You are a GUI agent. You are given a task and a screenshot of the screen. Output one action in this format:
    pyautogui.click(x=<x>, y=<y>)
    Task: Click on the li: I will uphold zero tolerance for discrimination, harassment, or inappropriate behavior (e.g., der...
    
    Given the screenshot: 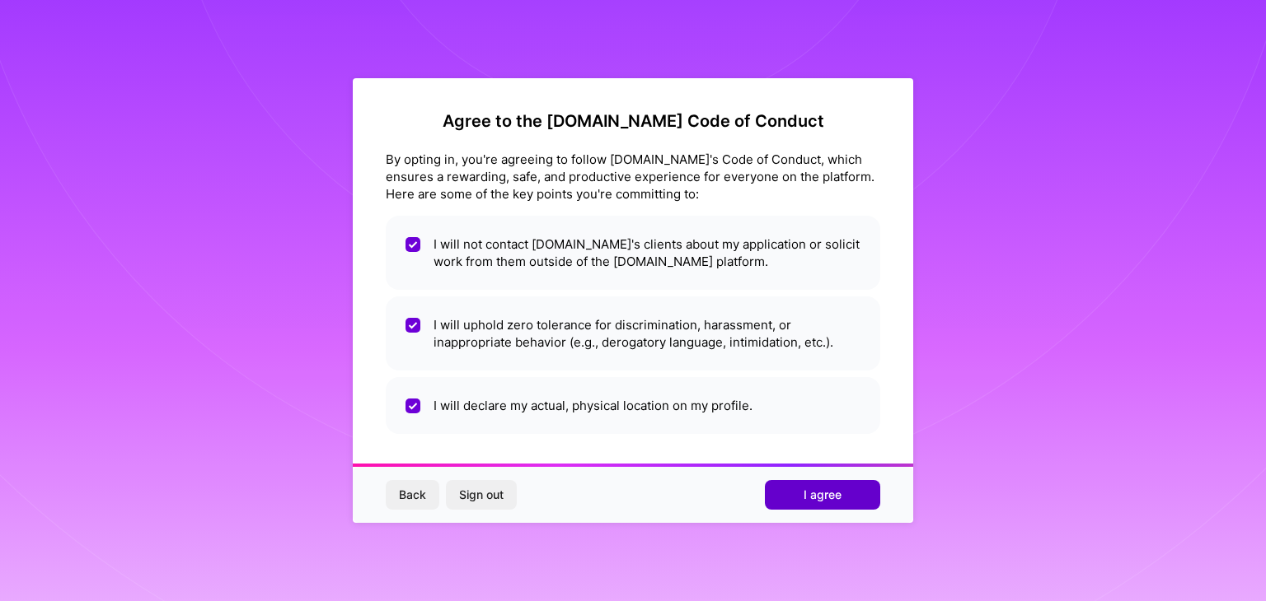 What is the action you would take?
    pyautogui.click(x=633, y=334)
    